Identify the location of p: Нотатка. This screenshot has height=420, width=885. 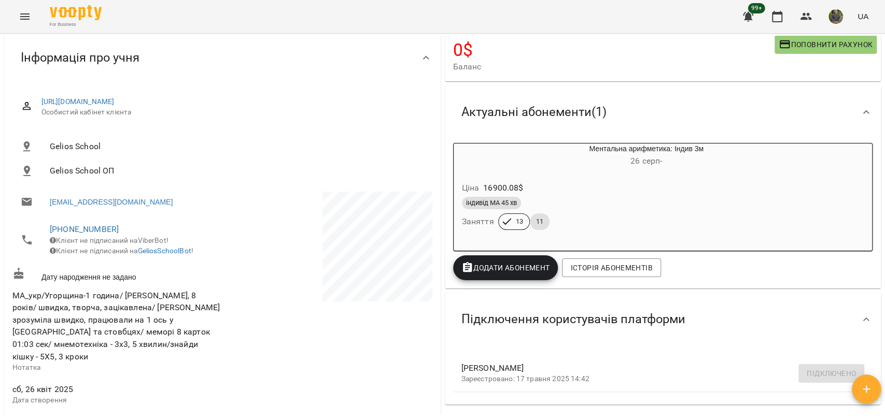
(116, 368).